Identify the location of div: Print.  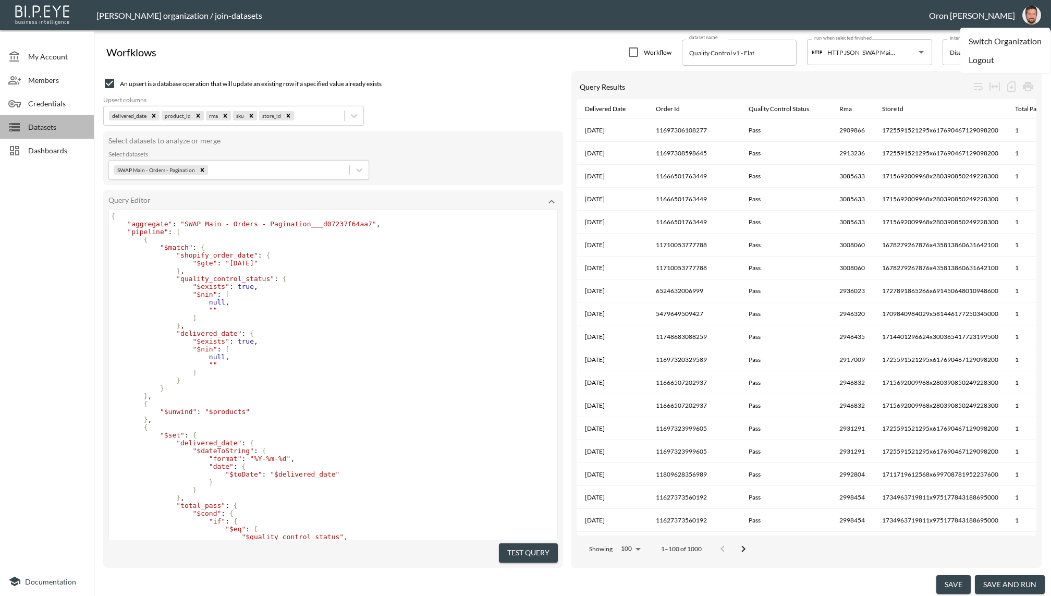
(1028, 87).